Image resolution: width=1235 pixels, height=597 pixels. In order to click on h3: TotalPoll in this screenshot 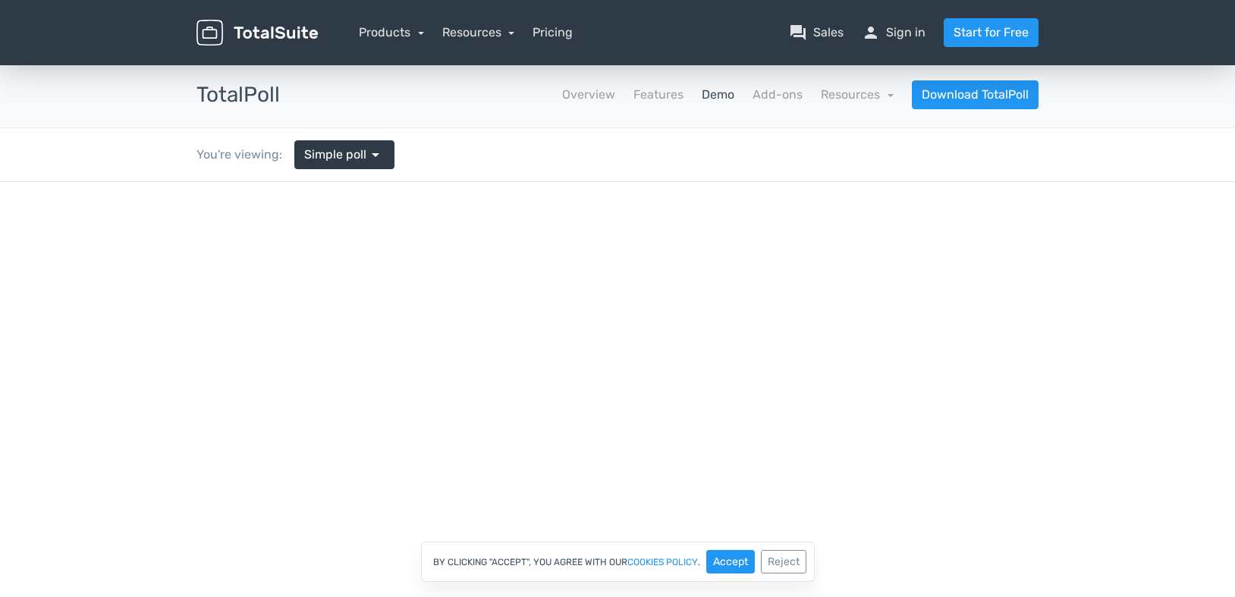, I will do `click(238, 95)`.